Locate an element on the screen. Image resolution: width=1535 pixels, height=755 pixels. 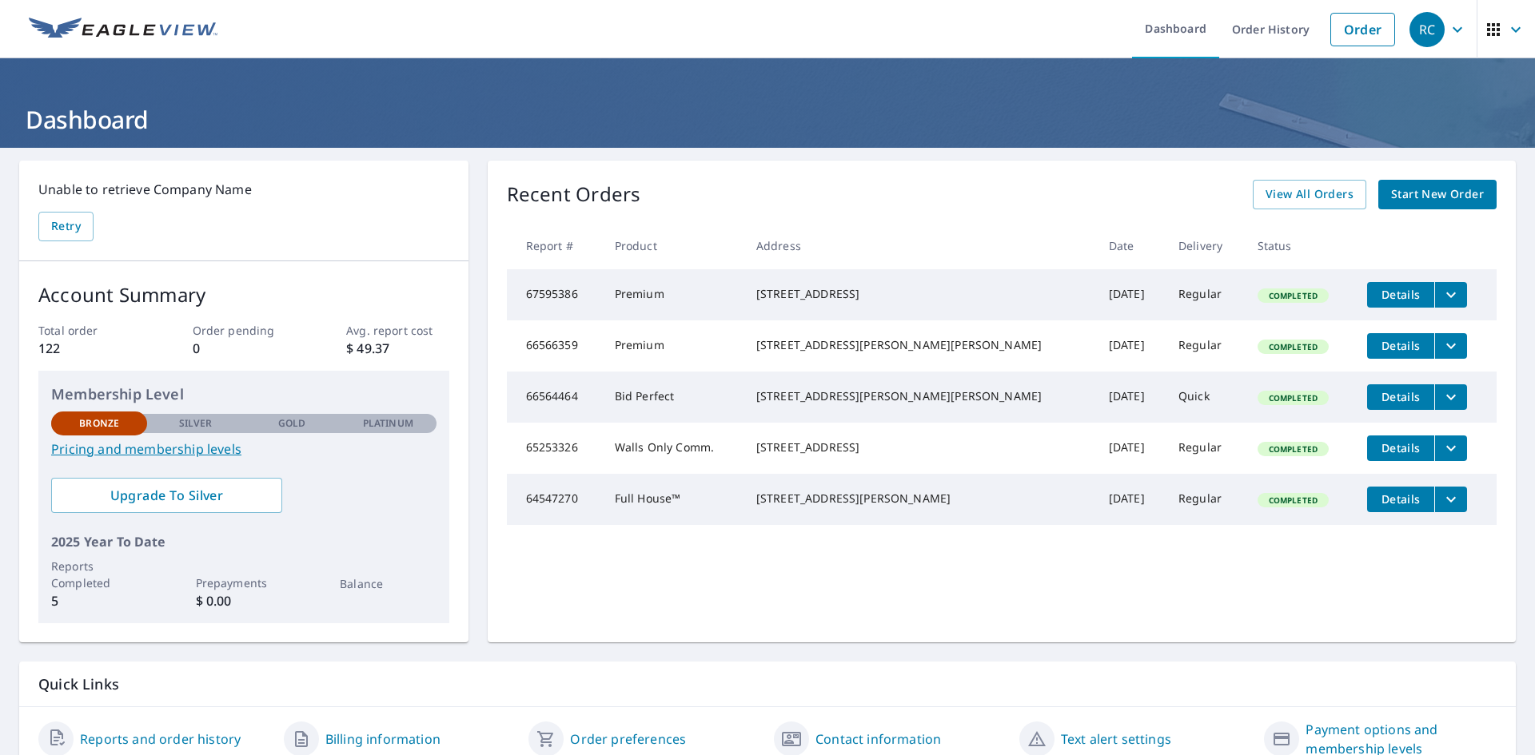
p: Prepayments is located at coordinates (244, 583).